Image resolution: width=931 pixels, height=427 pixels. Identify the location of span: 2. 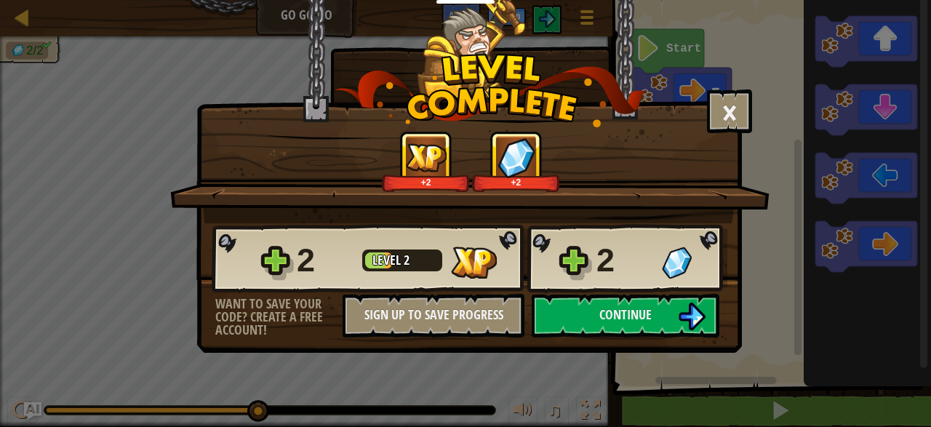
(407, 260).